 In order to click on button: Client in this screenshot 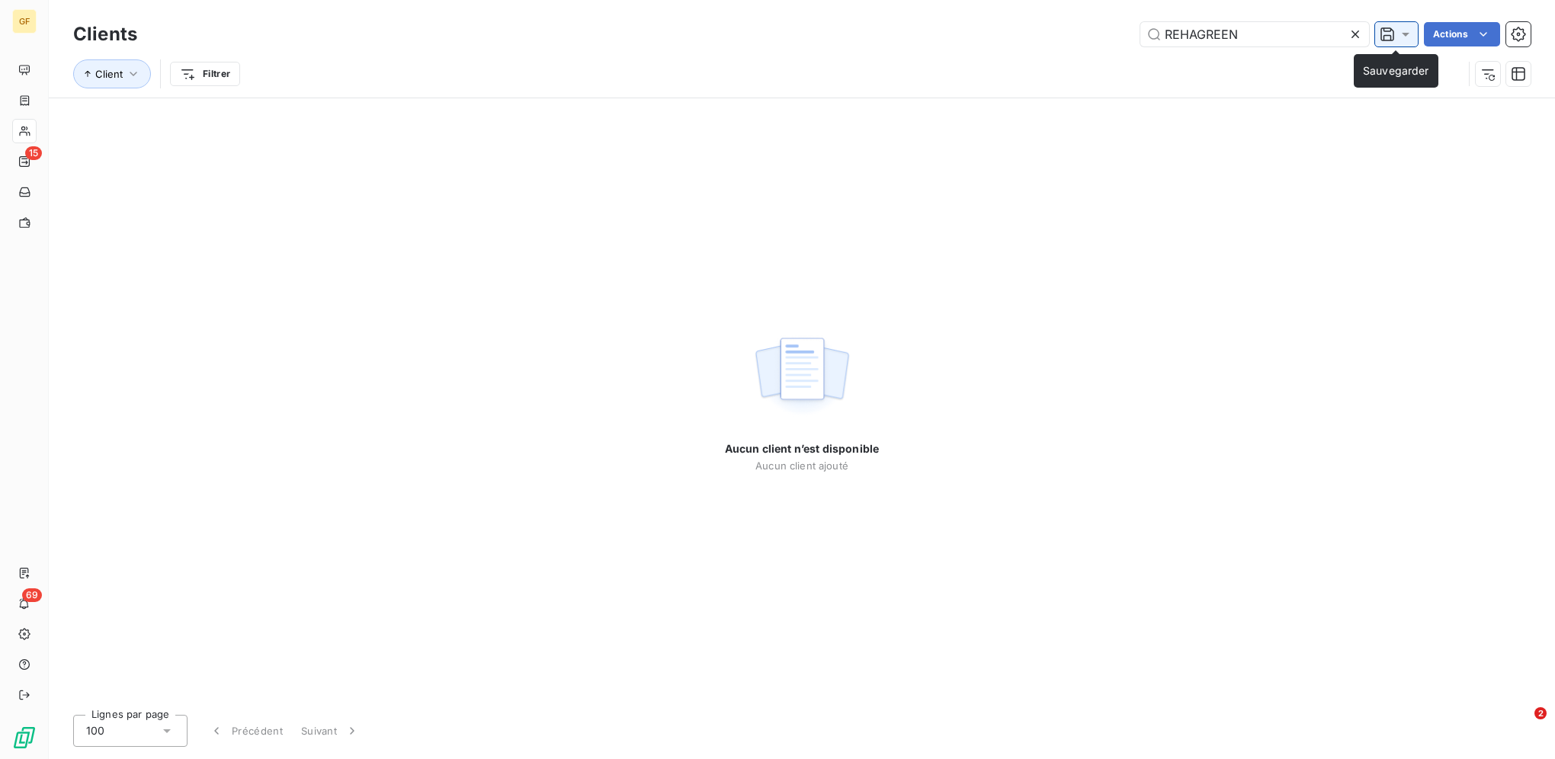, I will do `click(112, 74)`.